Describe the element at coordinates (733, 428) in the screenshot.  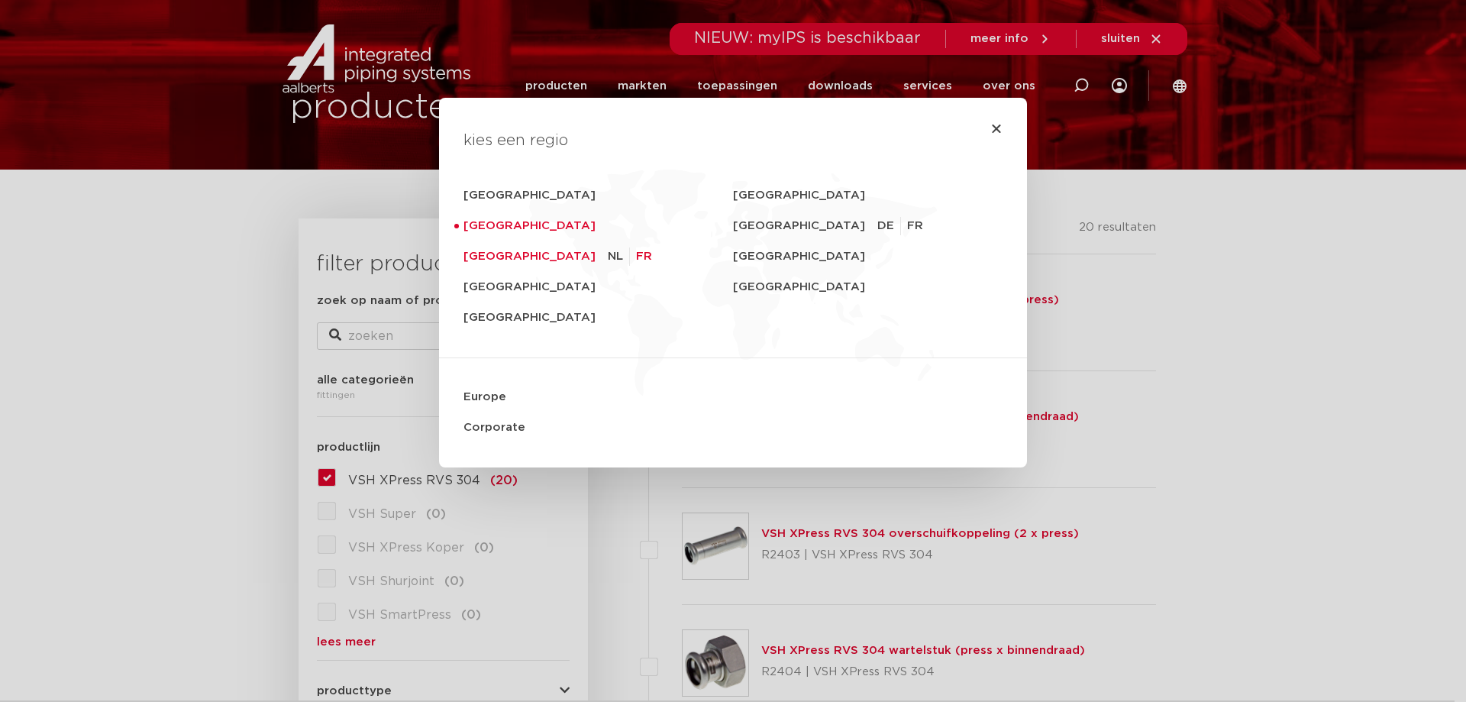
I see `a: Corporate` at that location.